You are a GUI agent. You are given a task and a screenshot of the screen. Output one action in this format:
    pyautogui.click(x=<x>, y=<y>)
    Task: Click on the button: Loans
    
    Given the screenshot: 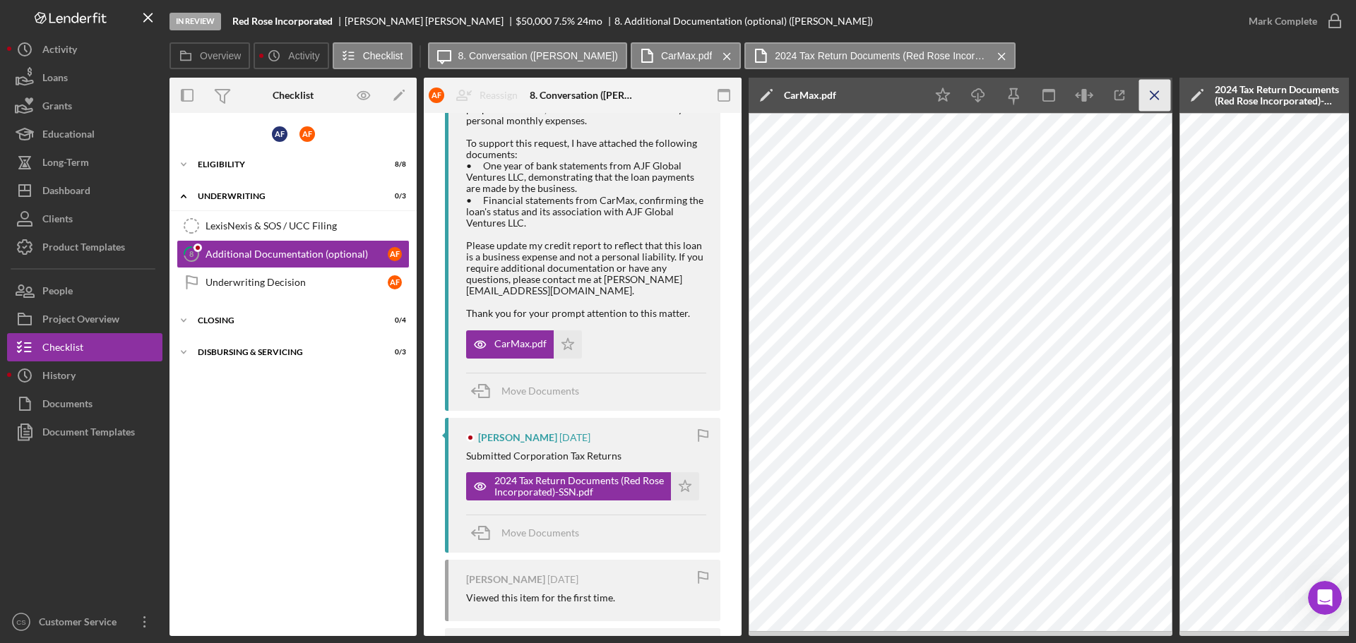 What is the action you would take?
    pyautogui.click(x=85, y=78)
    